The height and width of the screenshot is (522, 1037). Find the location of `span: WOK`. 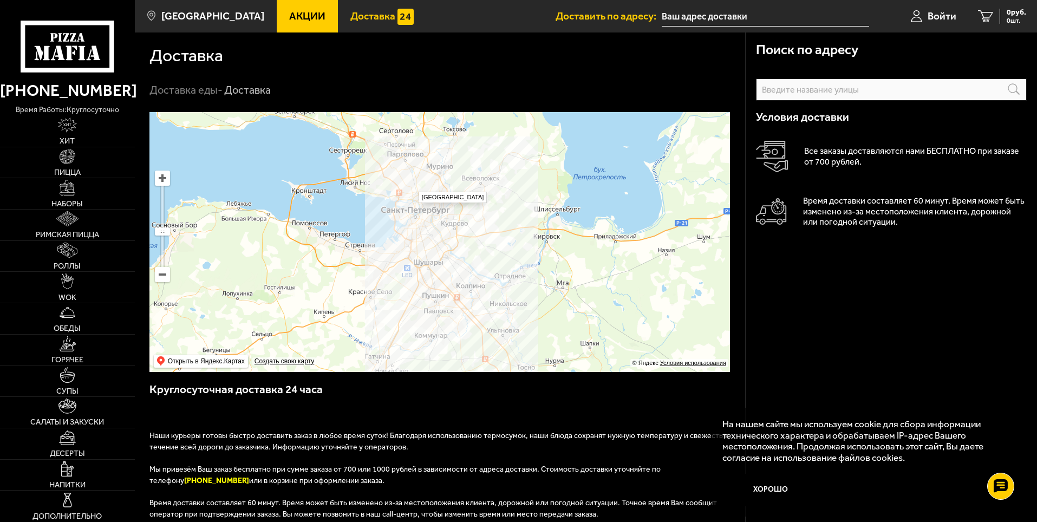

span: WOK is located at coordinates (67, 297).